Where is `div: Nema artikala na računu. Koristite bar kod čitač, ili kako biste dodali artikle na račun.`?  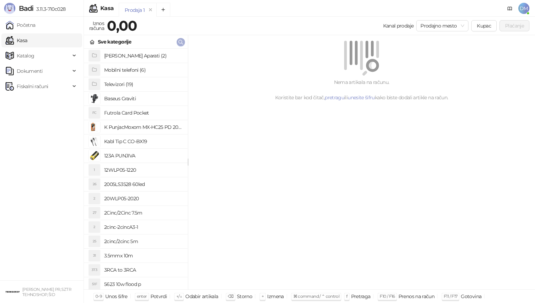 div: Nema artikala na računu. Koristite bar kod čitač, ili kako biste dodali artikle na račun. is located at coordinates (362, 90).